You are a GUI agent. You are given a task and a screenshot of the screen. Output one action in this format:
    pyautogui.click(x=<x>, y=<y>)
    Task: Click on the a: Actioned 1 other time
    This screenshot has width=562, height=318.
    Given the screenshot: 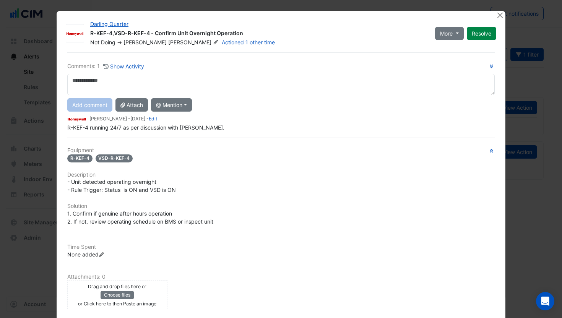 What is the action you would take?
    pyautogui.click(x=248, y=42)
    